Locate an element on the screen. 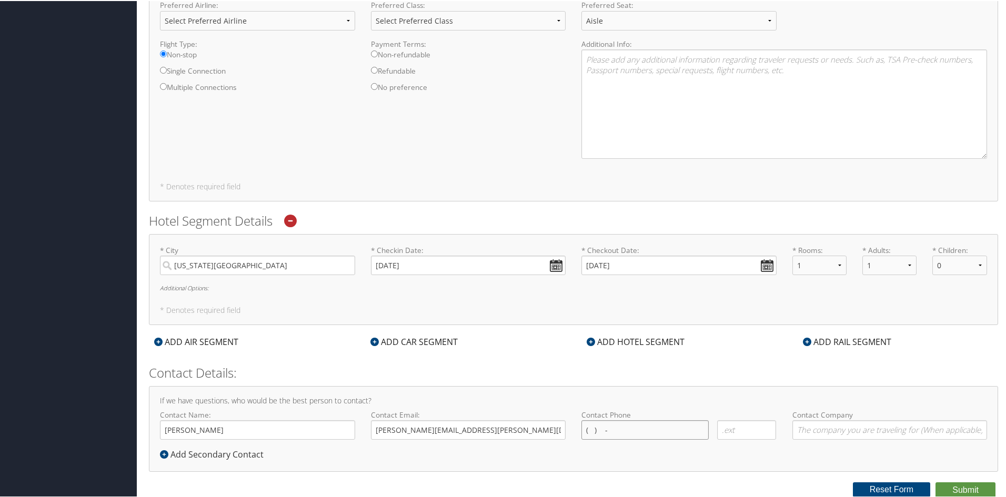 Image resolution: width=1006 pixels, height=497 pixels. label: Non-refundable is located at coordinates (468, 56).